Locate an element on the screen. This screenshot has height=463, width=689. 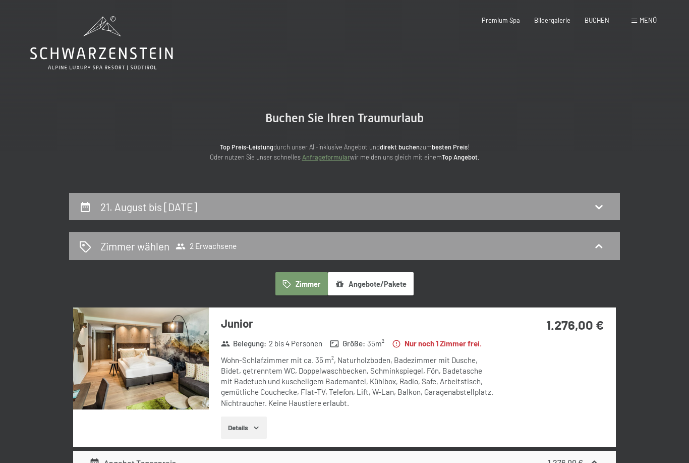
strong: Belegung : is located at coordinates (244, 343).